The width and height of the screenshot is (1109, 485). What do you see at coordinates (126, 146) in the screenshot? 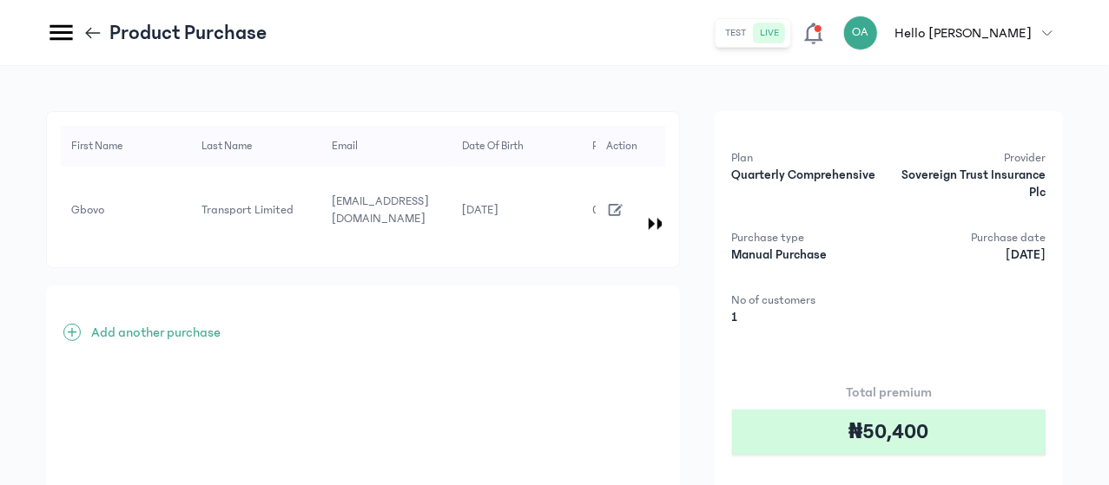
I see `td: First Name` at bounding box center [126, 146].